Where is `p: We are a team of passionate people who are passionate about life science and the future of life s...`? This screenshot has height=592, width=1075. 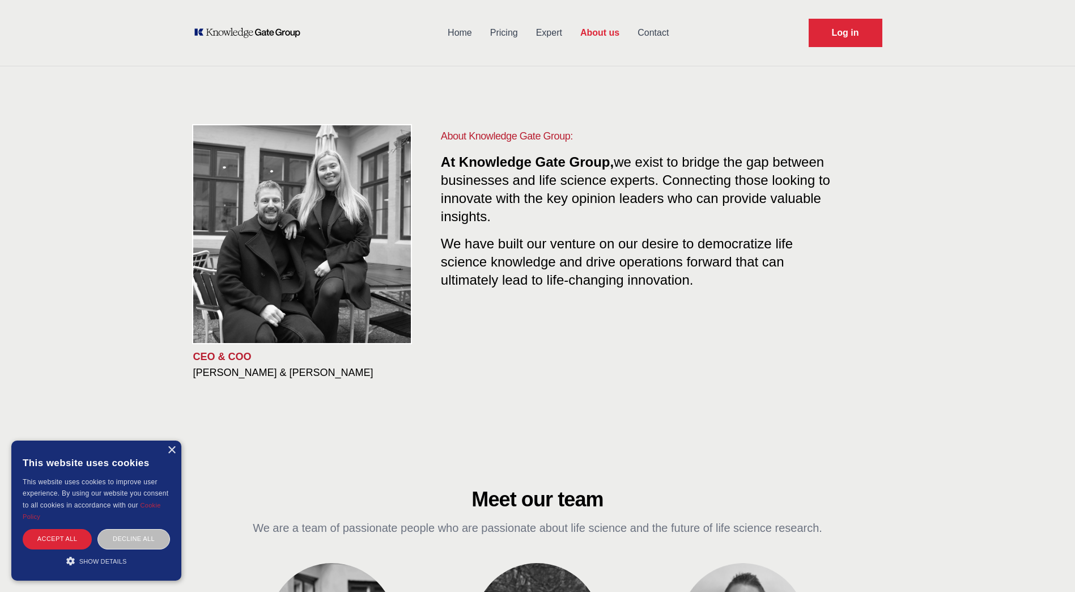 p: We are a team of passionate people who are passionate about life science and the future of life s... is located at coordinates (538, 528).